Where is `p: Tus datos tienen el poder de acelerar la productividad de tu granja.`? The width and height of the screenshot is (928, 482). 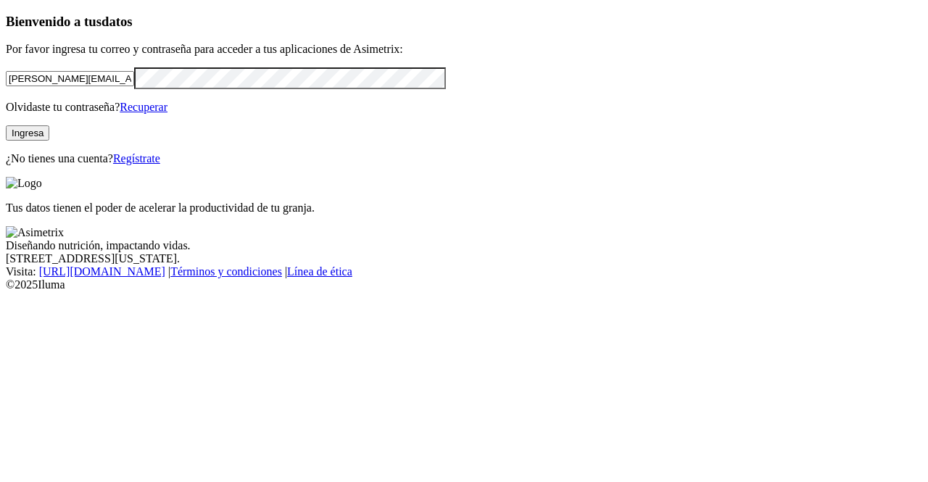 p: Tus datos tienen el poder de acelerar la productividad de tu granja. is located at coordinates (464, 208).